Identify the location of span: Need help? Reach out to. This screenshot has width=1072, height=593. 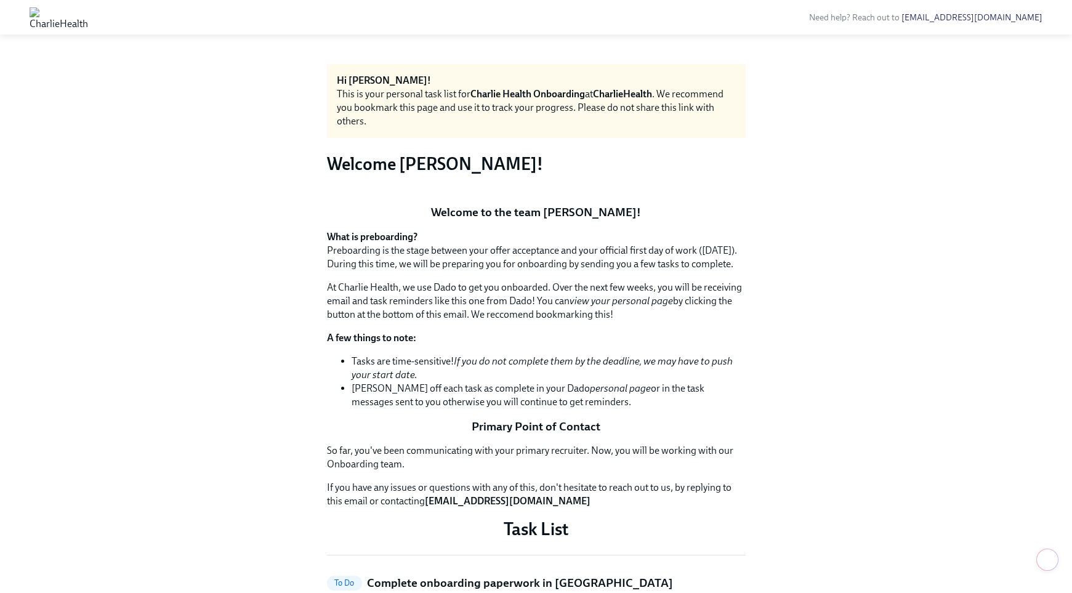
(926, 17).